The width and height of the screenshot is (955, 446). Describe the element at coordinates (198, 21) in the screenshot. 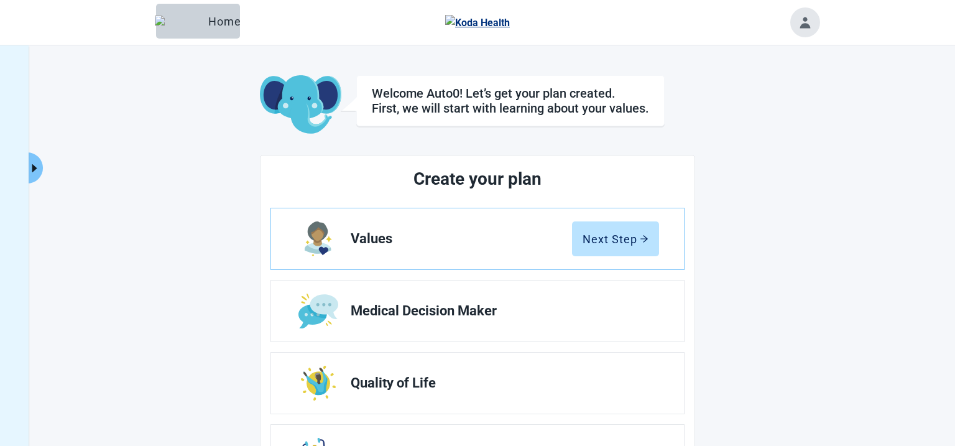

I see `button: ElephantHome` at that location.